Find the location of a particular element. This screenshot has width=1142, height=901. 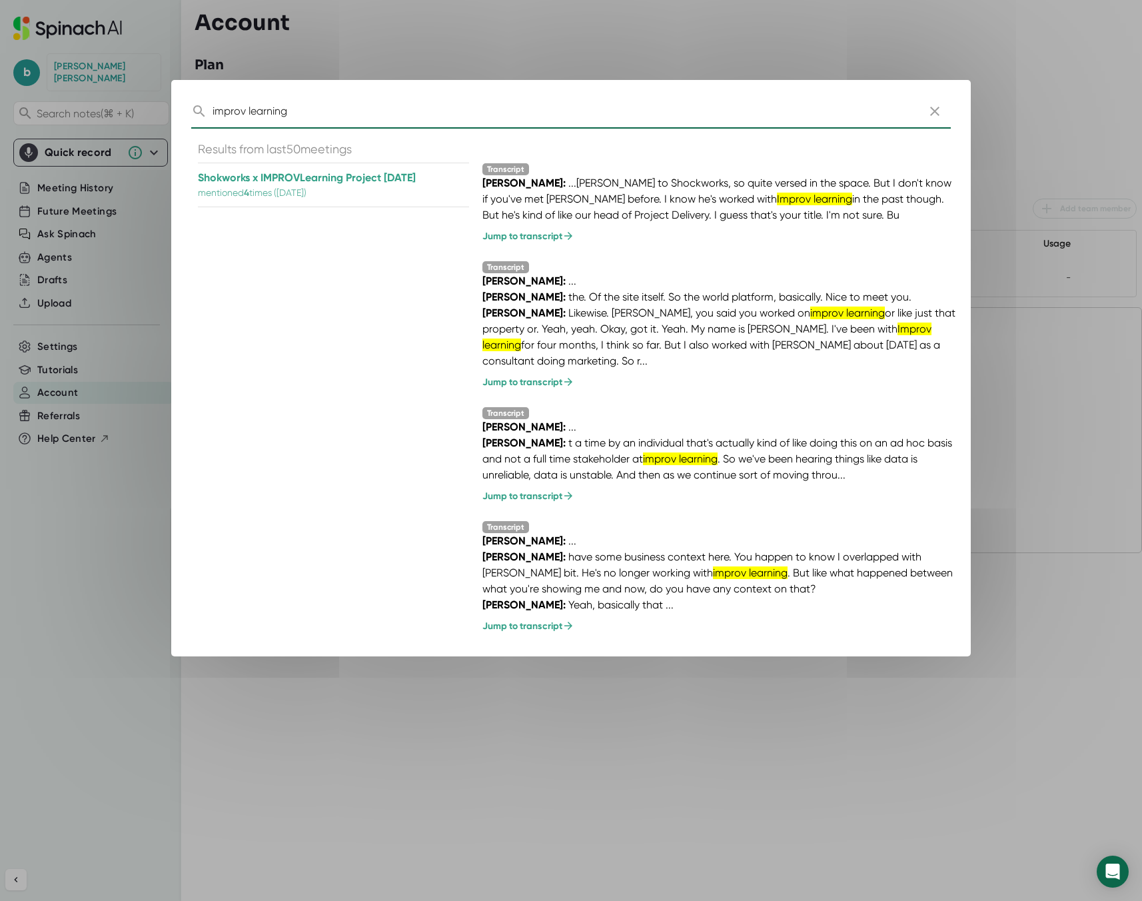

span: the. Of the site itself. So the world platform, basically. Nice to meet you. is located at coordinates (740, 297).